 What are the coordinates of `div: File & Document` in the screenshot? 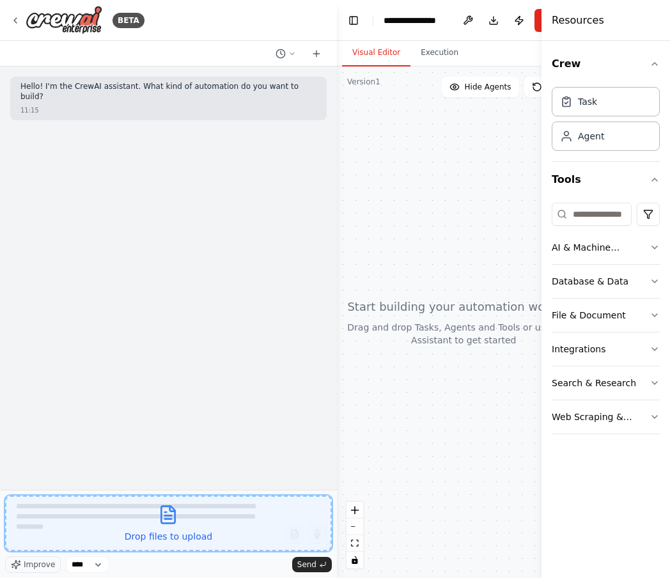 It's located at (589, 315).